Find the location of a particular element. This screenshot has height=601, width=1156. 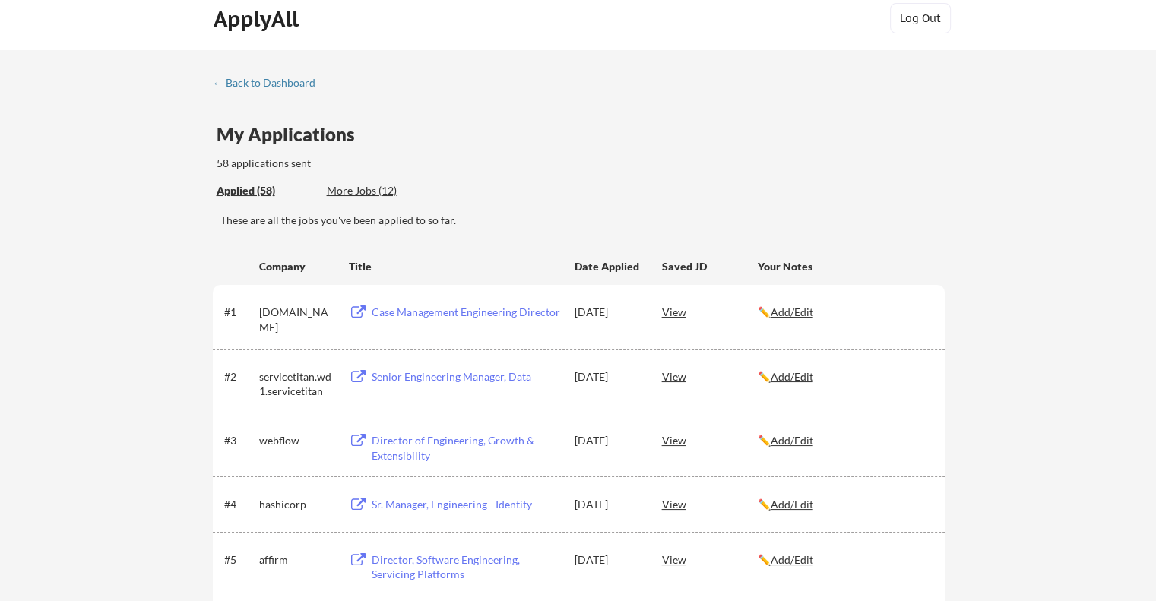

div: #1 is located at coordinates (239, 312).